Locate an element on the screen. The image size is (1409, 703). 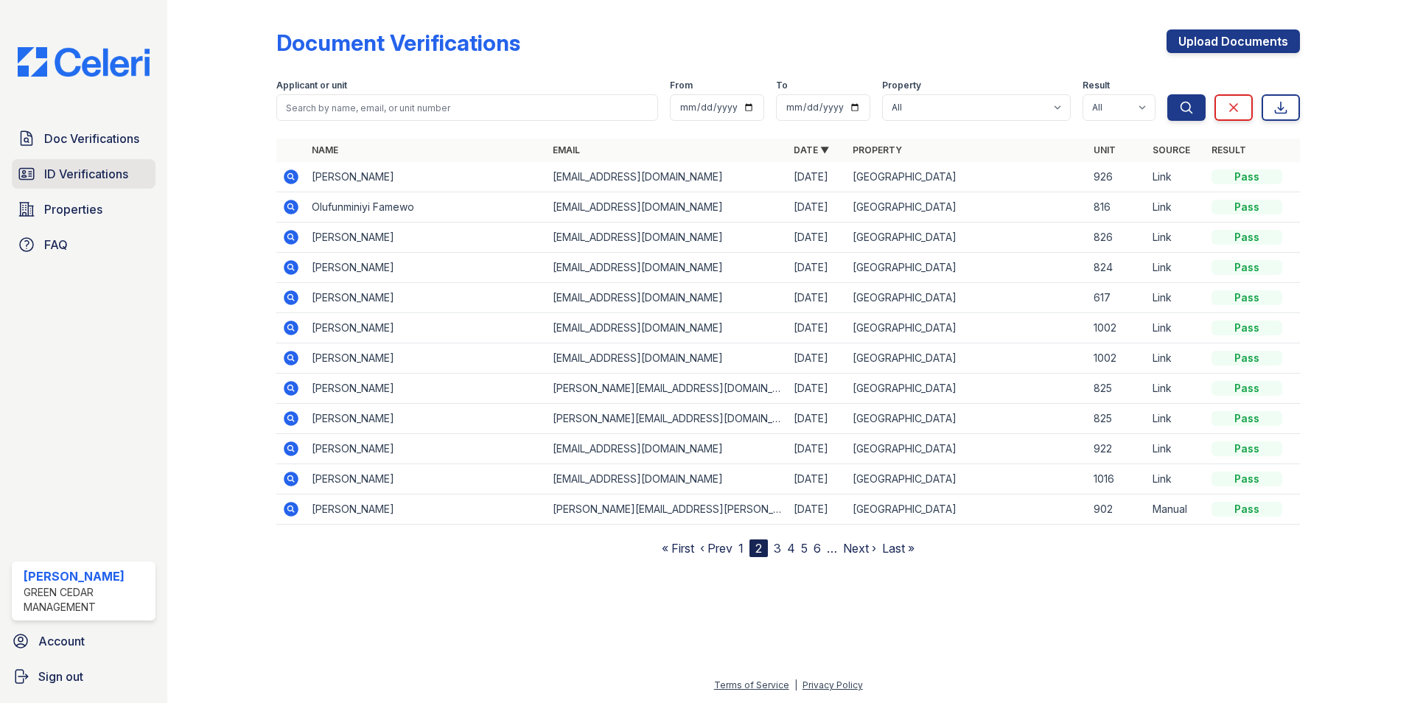
td: 825 is located at coordinates (1117, 419).